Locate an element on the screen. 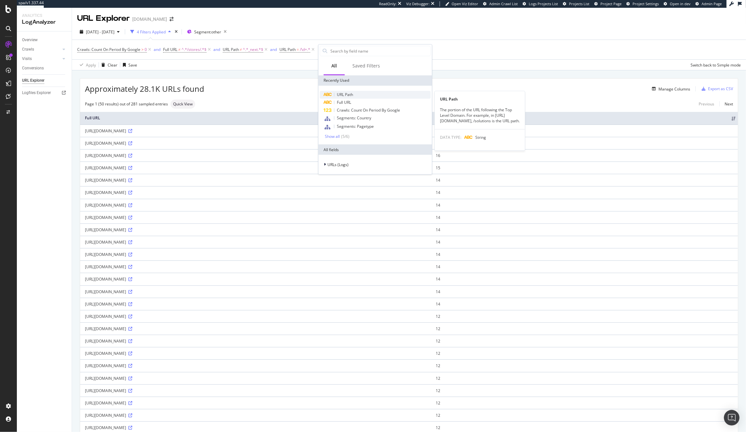 This screenshot has height=432, width=746. span: String is located at coordinates (480, 137).